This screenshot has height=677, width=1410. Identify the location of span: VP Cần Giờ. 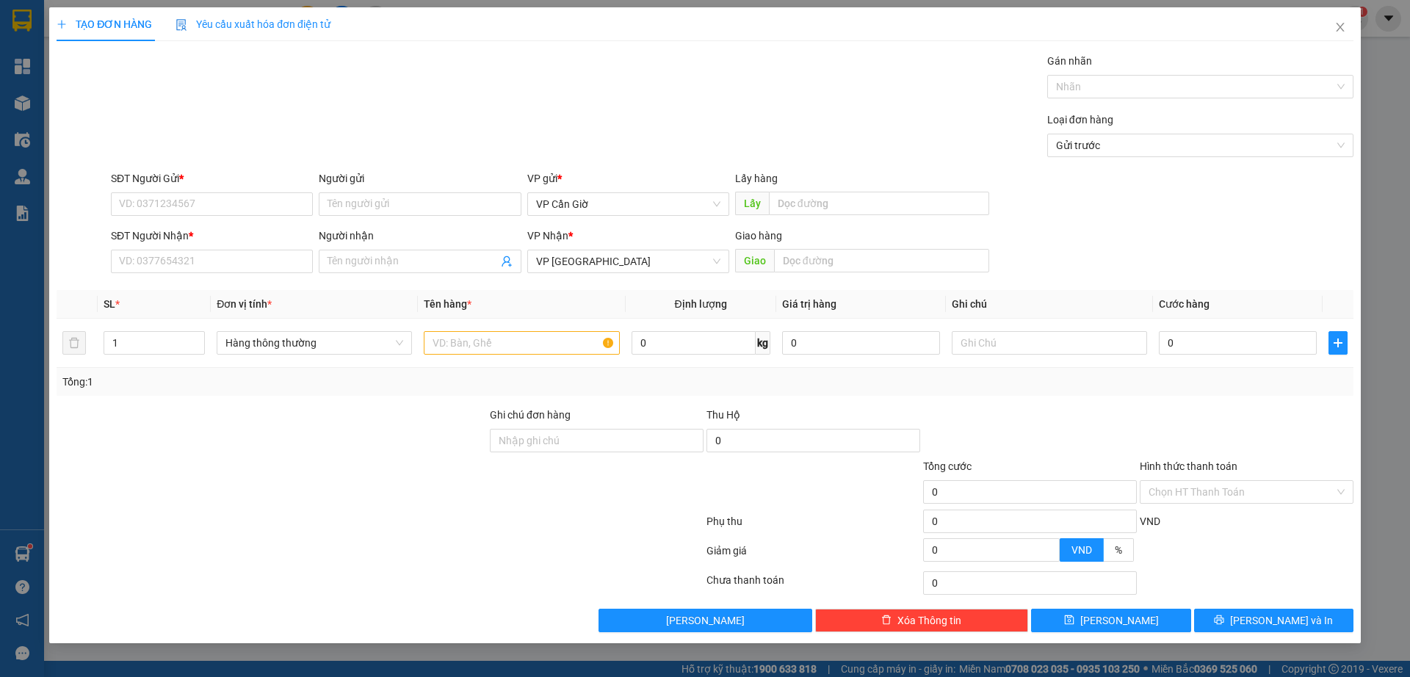
(628, 204).